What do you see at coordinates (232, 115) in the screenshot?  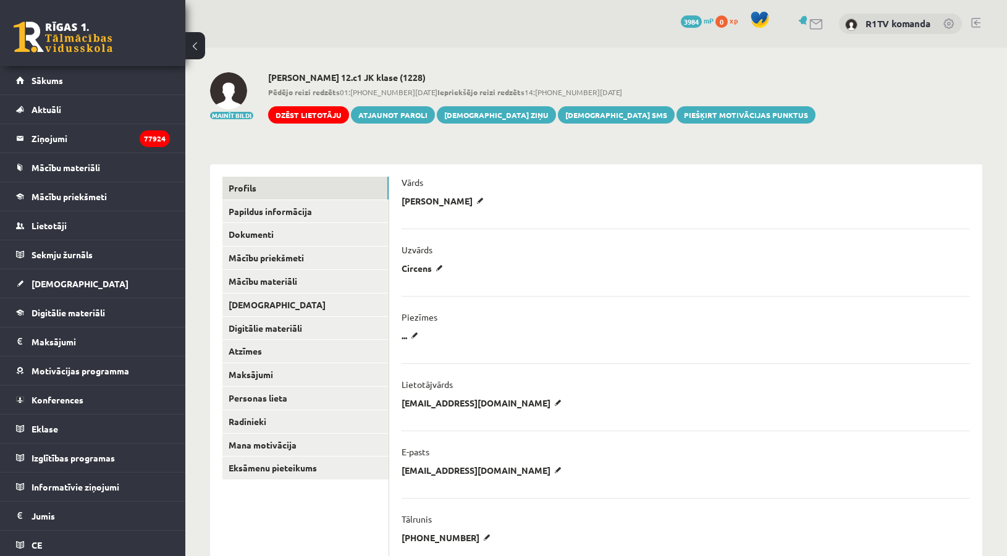 I see `button: Mainīt bildi` at bounding box center [232, 115].